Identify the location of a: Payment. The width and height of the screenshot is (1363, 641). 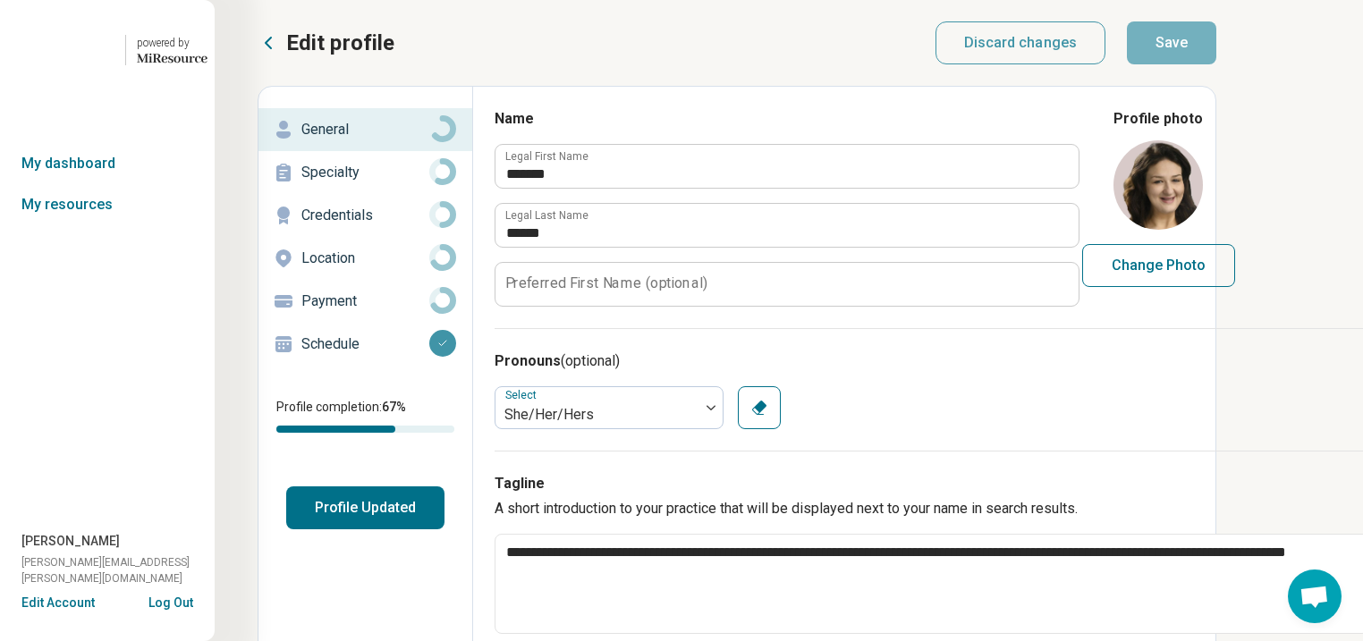
(365, 301).